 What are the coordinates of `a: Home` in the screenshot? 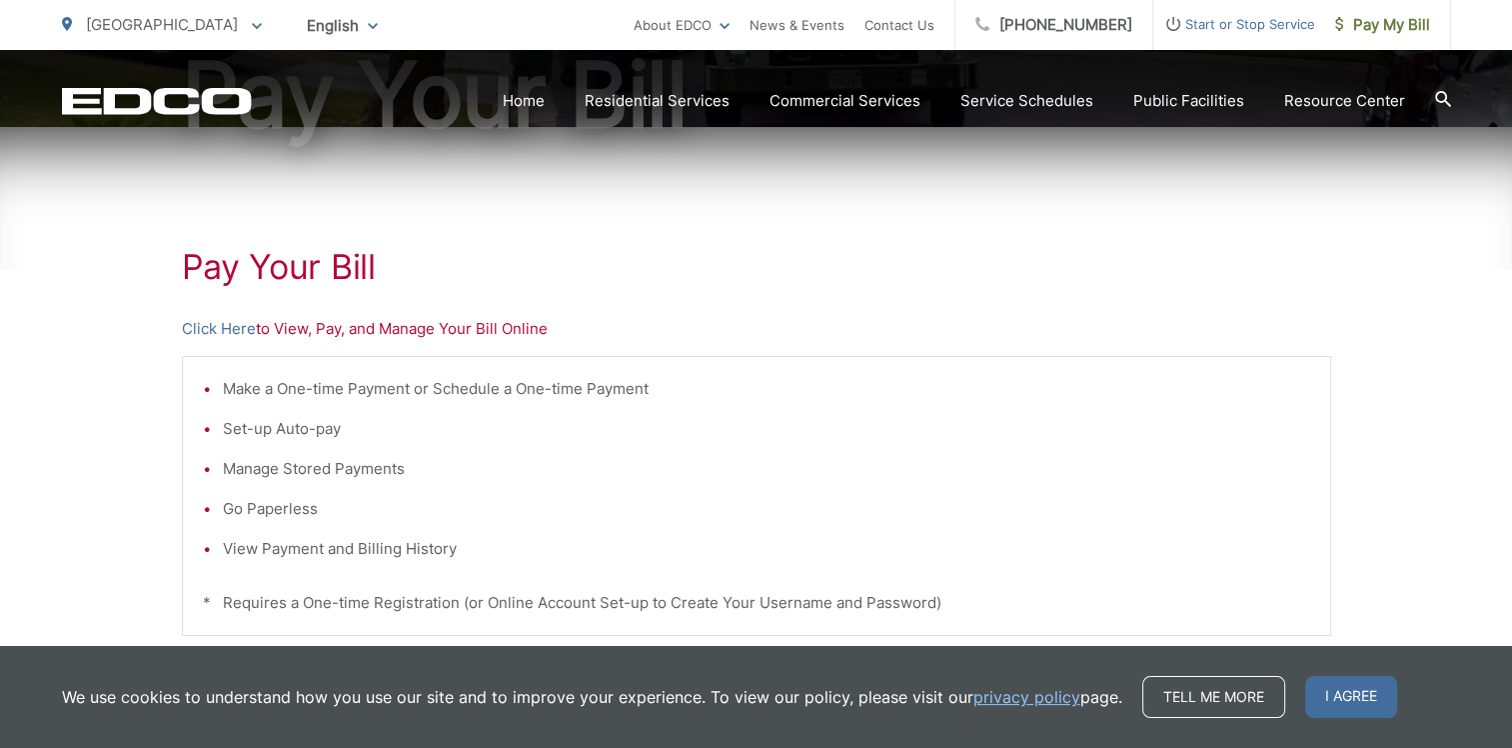 It's located at (524, 101).